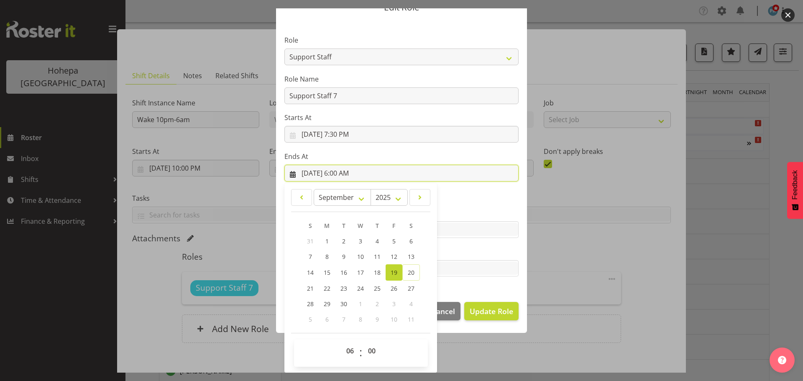 Image resolution: width=803 pixels, height=381 pixels. I want to click on span: 26, so click(394, 288).